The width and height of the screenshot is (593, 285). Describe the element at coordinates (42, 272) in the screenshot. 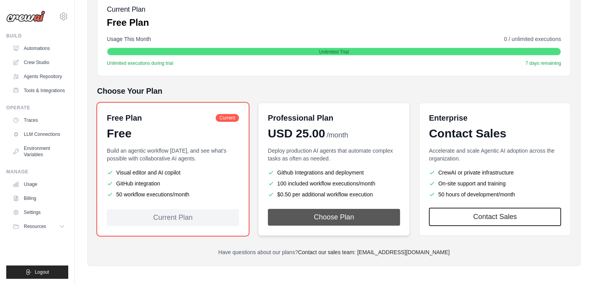

I see `span: Logout` at that location.